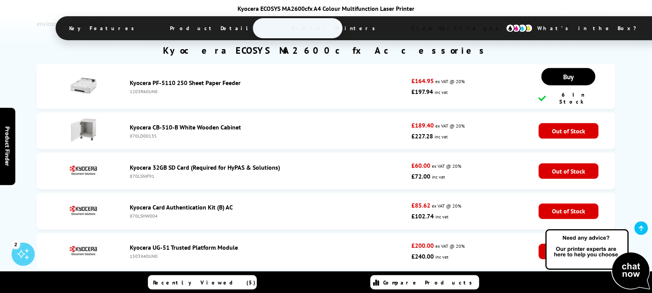 The width and height of the screenshot is (652, 293). Describe the element at coordinates (185, 127) in the screenshot. I see `a: Kyocera CB-510-B White Wooden Cabinet` at that location.